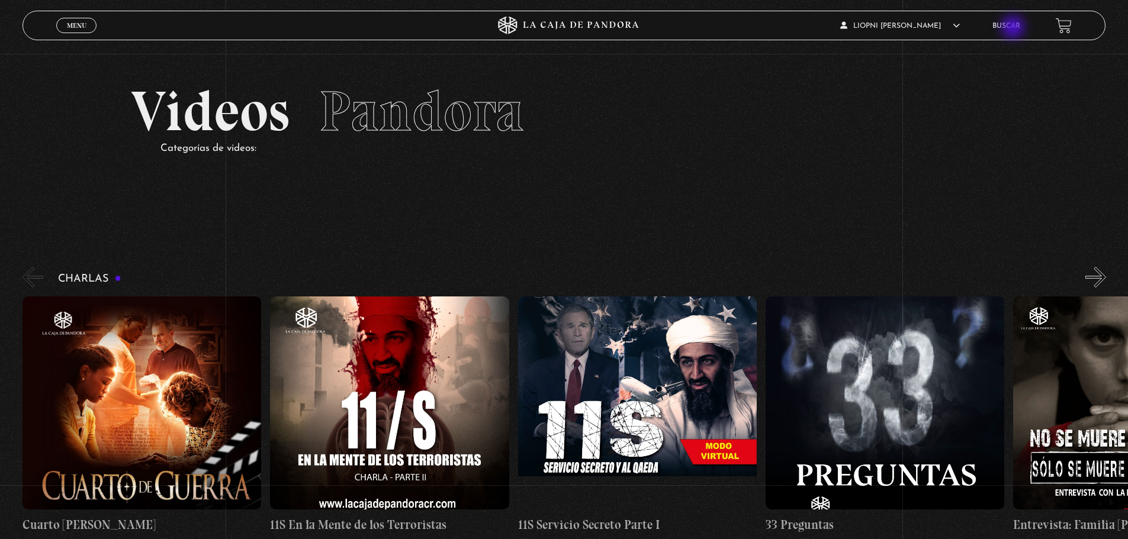  Describe the element at coordinates (885, 416) in the screenshot. I see `a: 33 Preguntas` at that location.